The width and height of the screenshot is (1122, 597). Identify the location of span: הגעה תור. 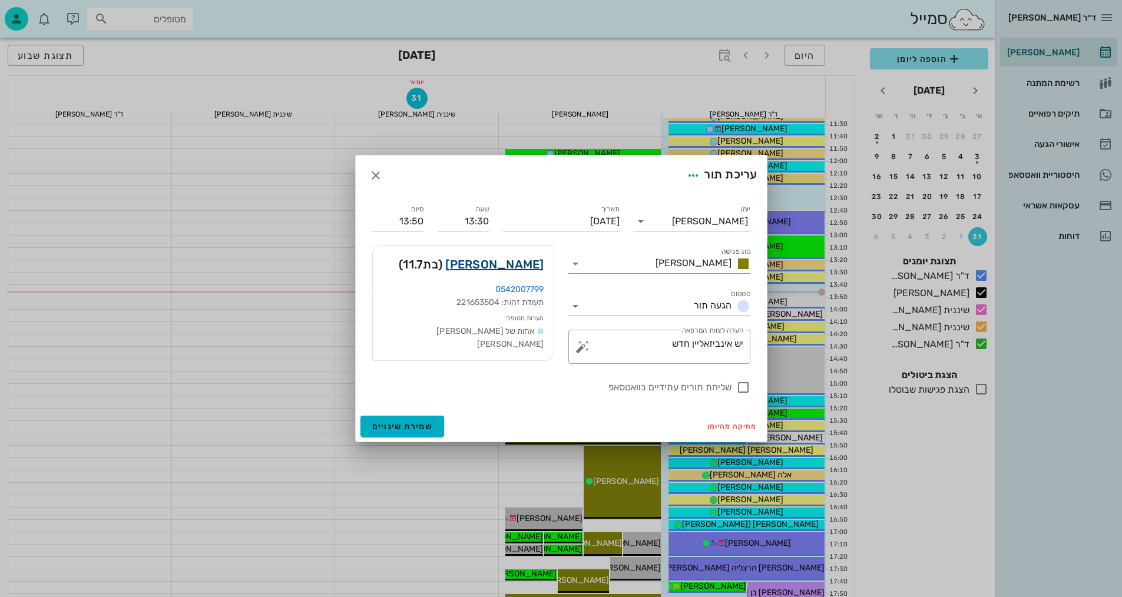
(712, 305).